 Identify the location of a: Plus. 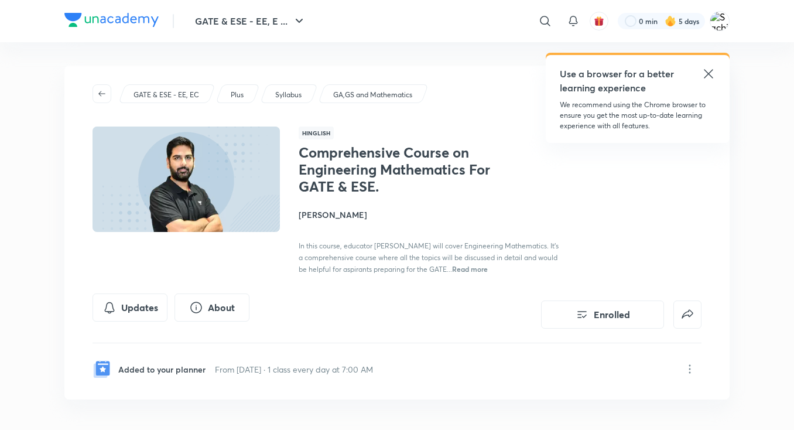
(237, 95).